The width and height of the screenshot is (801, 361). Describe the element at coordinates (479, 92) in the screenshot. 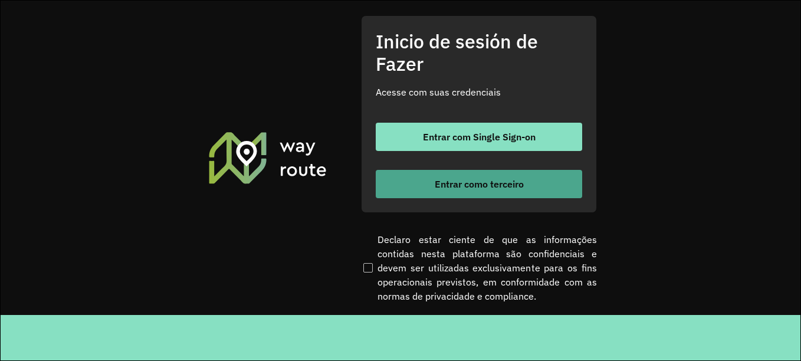

I see `p: Acesse com suas credenciais` at that location.